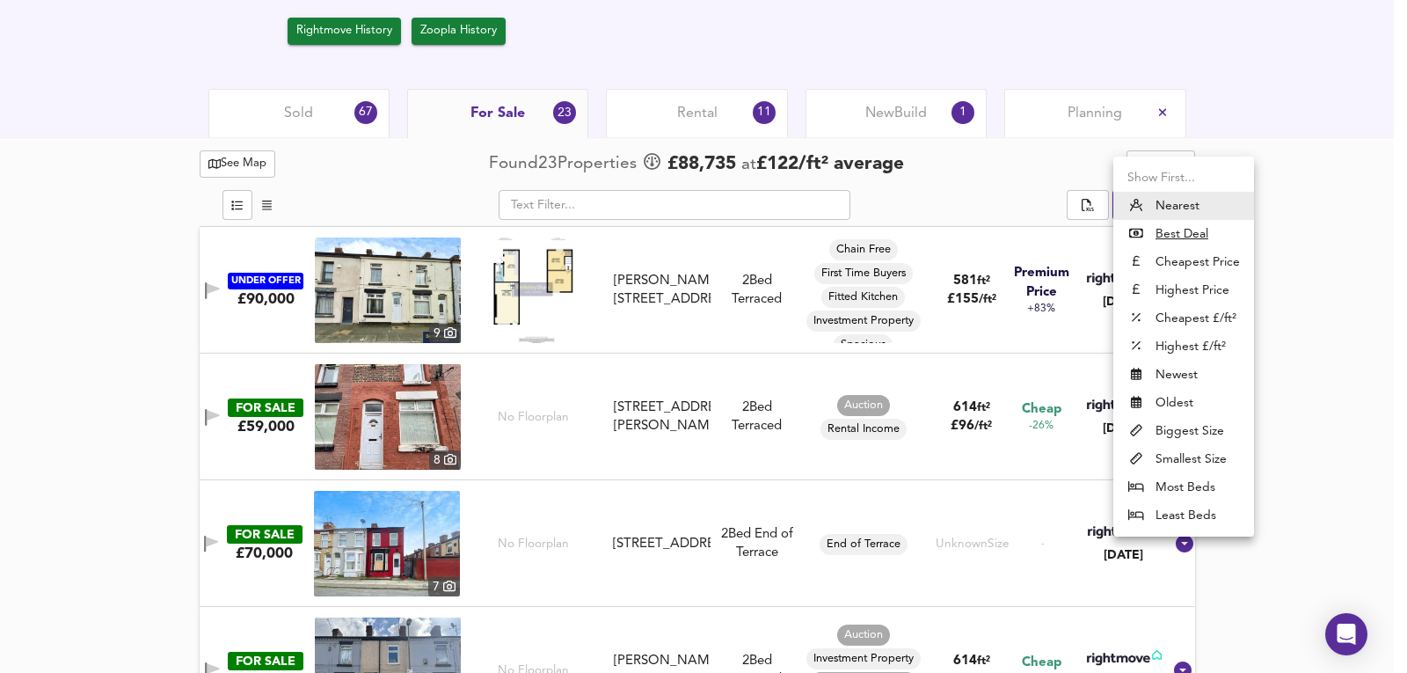 Image resolution: width=1407 pixels, height=673 pixels. Describe the element at coordinates (1182, 234) in the screenshot. I see `u: Best Deal` at that location.